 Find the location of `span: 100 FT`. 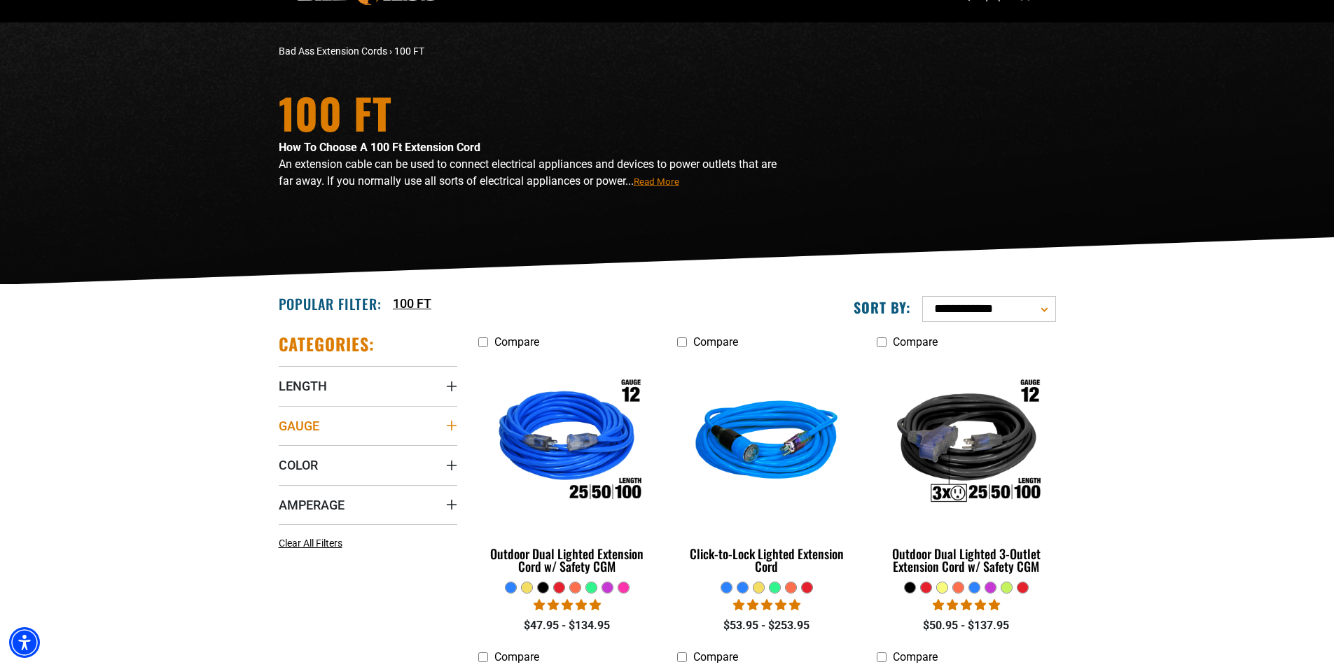

span: 100 FT is located at coordinates (409, 51).